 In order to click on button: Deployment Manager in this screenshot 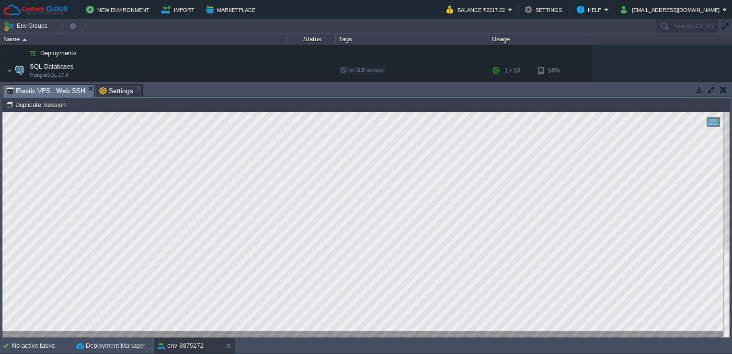, I will do `click(111, 346)`.